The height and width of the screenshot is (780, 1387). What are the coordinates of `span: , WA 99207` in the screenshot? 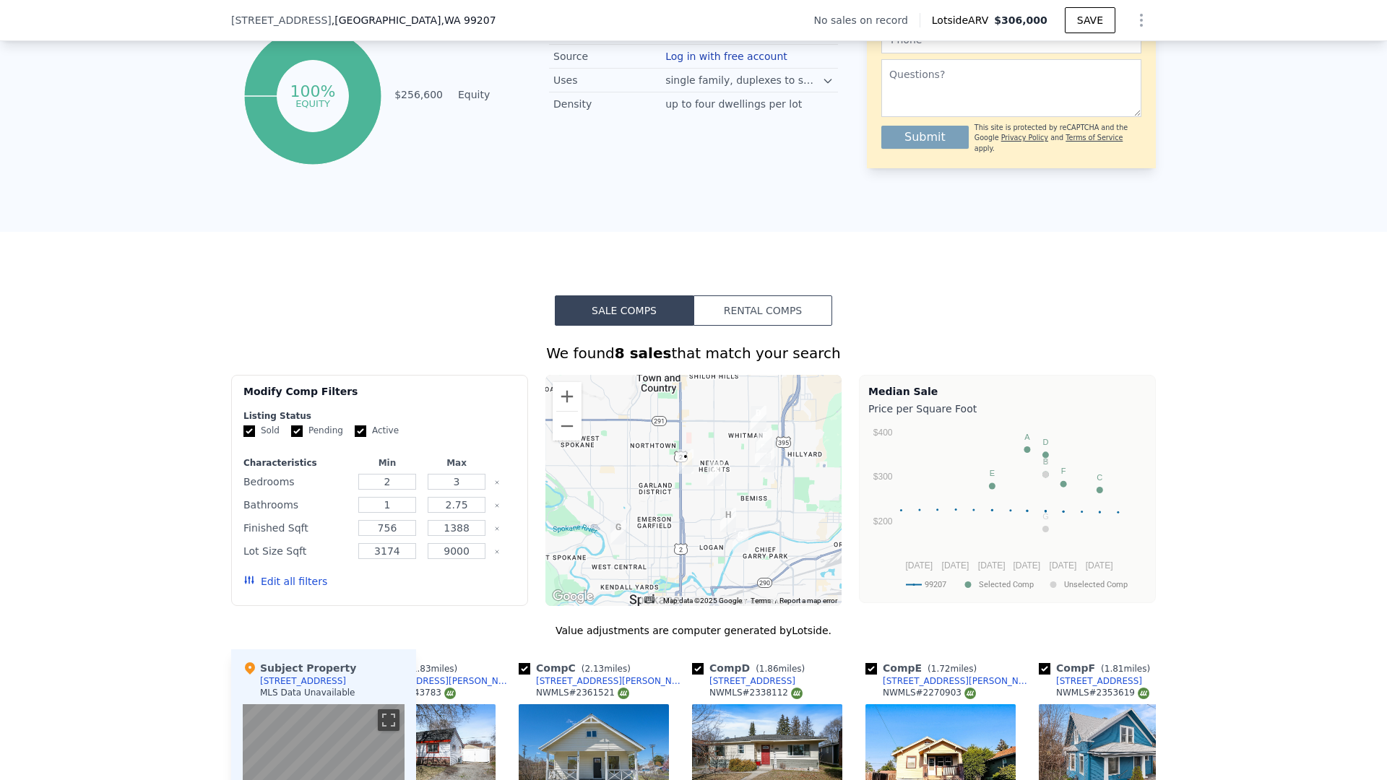 It's located at (468, 20).